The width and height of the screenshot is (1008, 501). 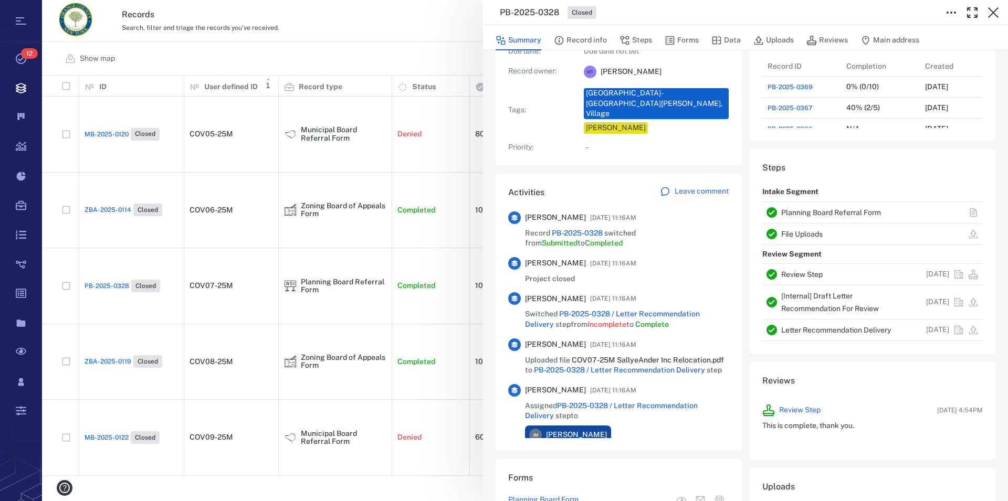 What do you see at coordinates (540, 148) in the screenshot?
I see `p: Priority :` at bounding box center [540, 148].